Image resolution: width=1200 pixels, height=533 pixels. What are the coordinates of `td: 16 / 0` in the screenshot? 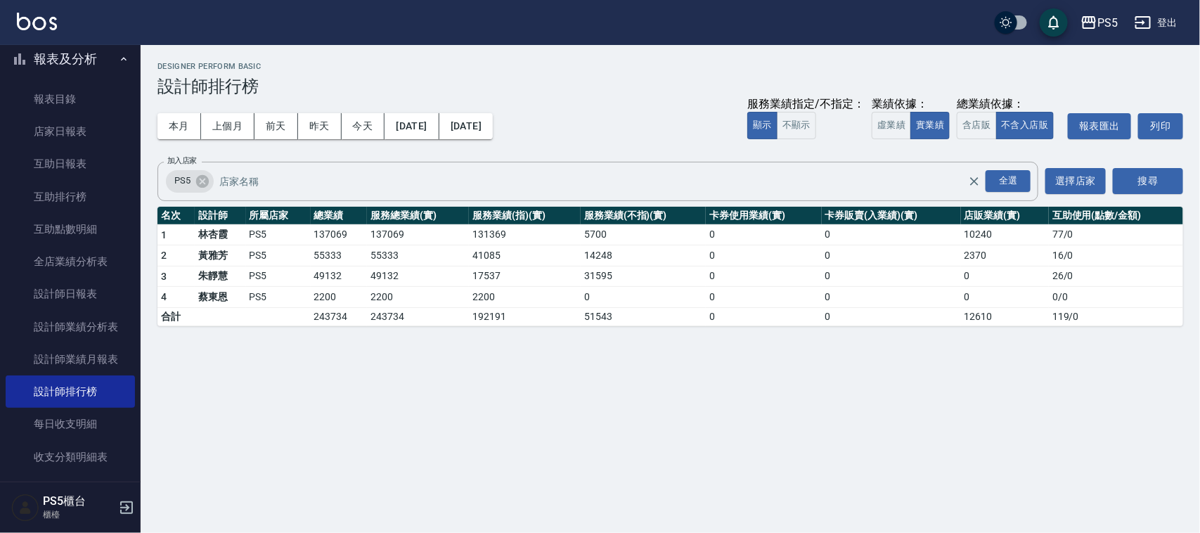 It's located at (1116, 256).